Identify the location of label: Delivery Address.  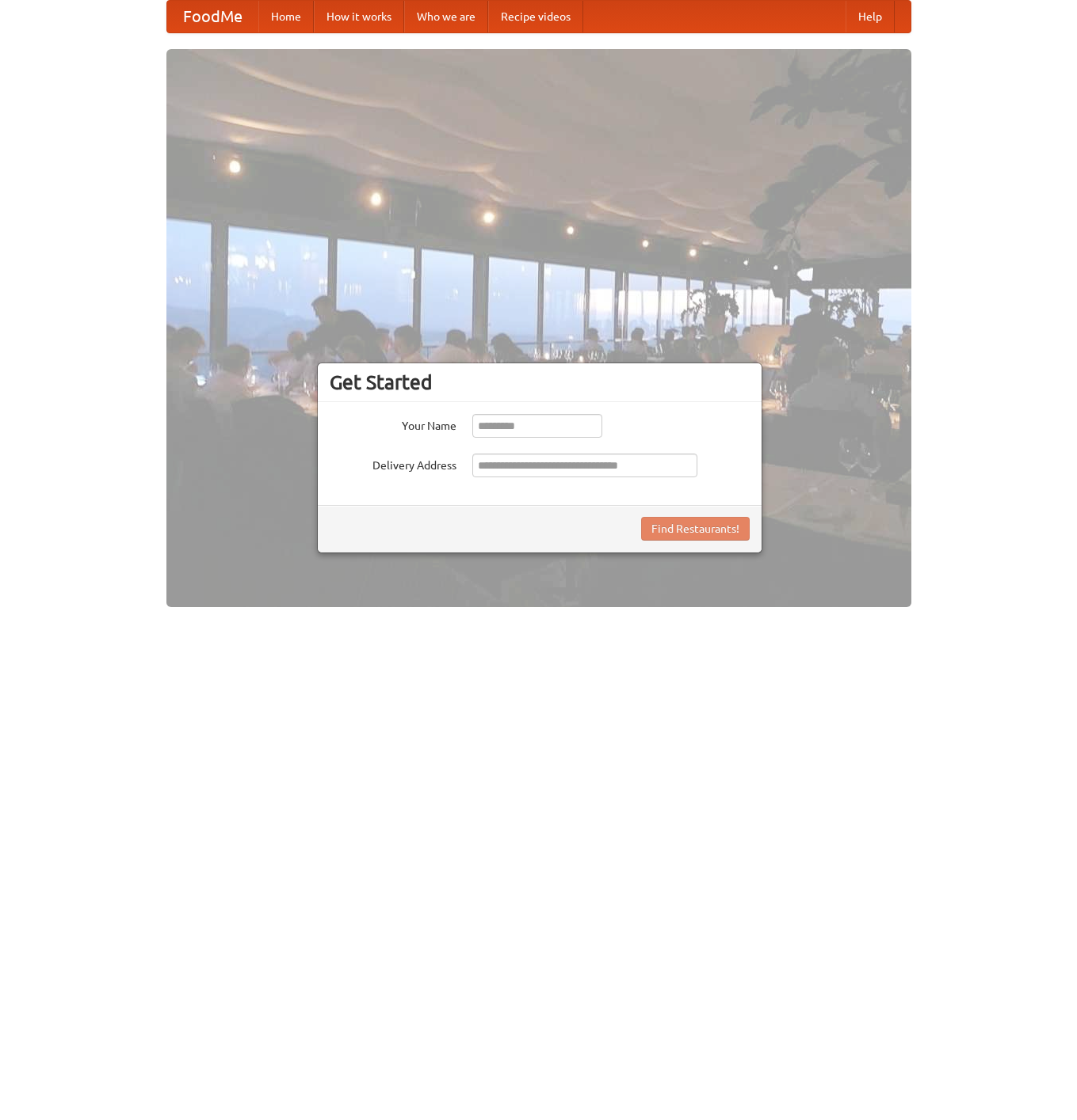
(393, 463).